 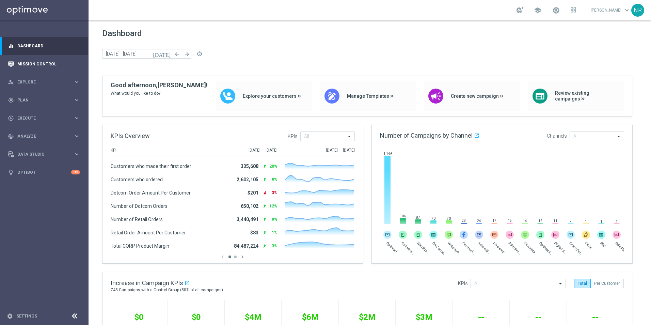 I want to click on button: gps_fixed Plan keyboard_arrow_right, so click(x=44, y=100).